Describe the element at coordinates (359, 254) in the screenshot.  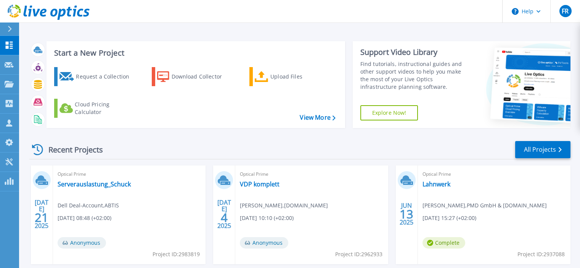
I see `span: Project ID: 2962933` at that location.